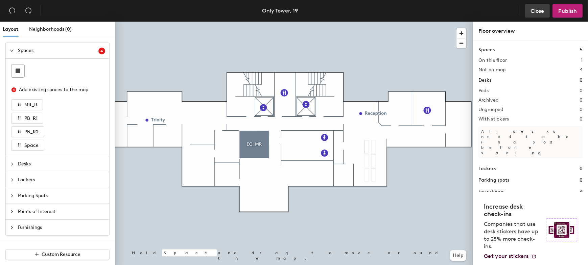 The width and height of the screenshot is (588, 265). What do you see at coordinates (567, 11) in the screenshot?
I see `button: Publish` at bounding box center [567, 11].